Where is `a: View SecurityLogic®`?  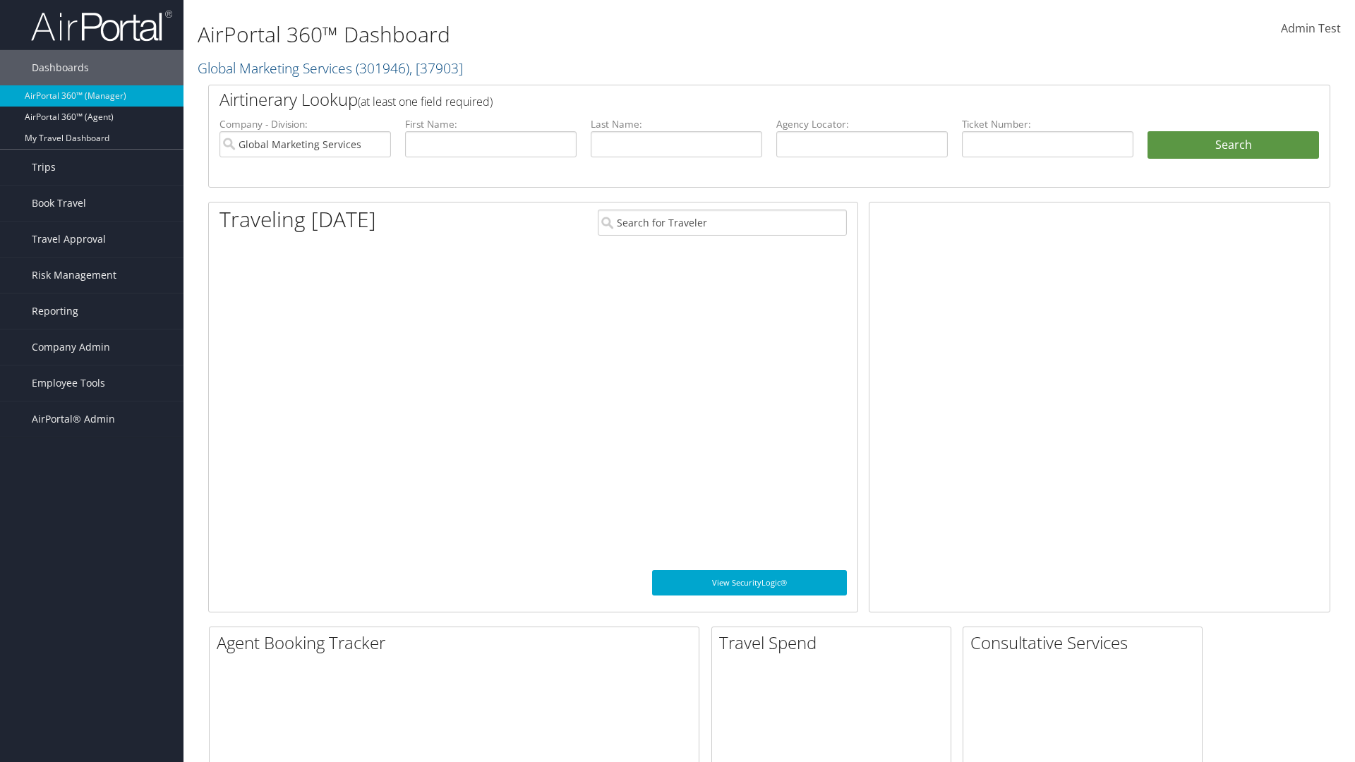
a: View SecurityLogic® is located at coordinates (750, 583).